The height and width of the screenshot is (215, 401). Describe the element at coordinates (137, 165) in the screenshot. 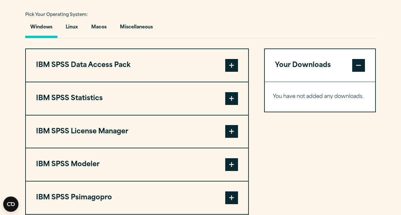

I see `button: IBM SPSS Modeler` at that location.